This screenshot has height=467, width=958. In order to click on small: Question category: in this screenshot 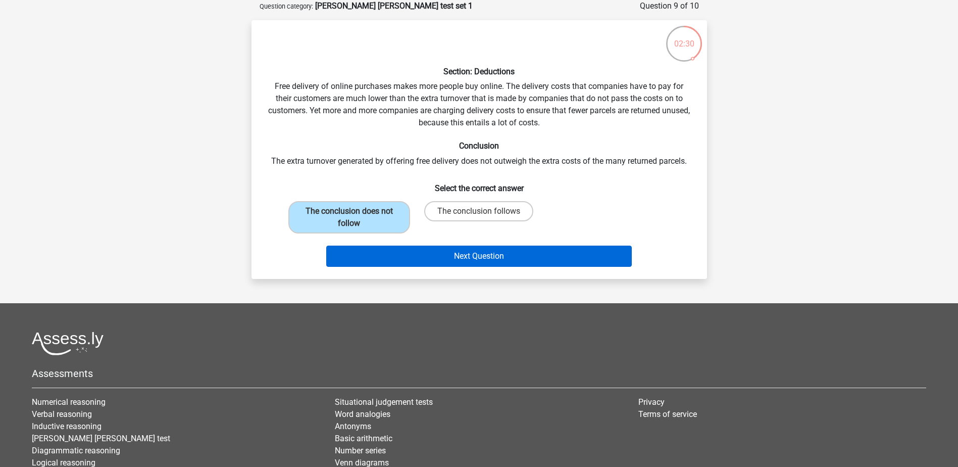, I will do `click(286, 6)`.